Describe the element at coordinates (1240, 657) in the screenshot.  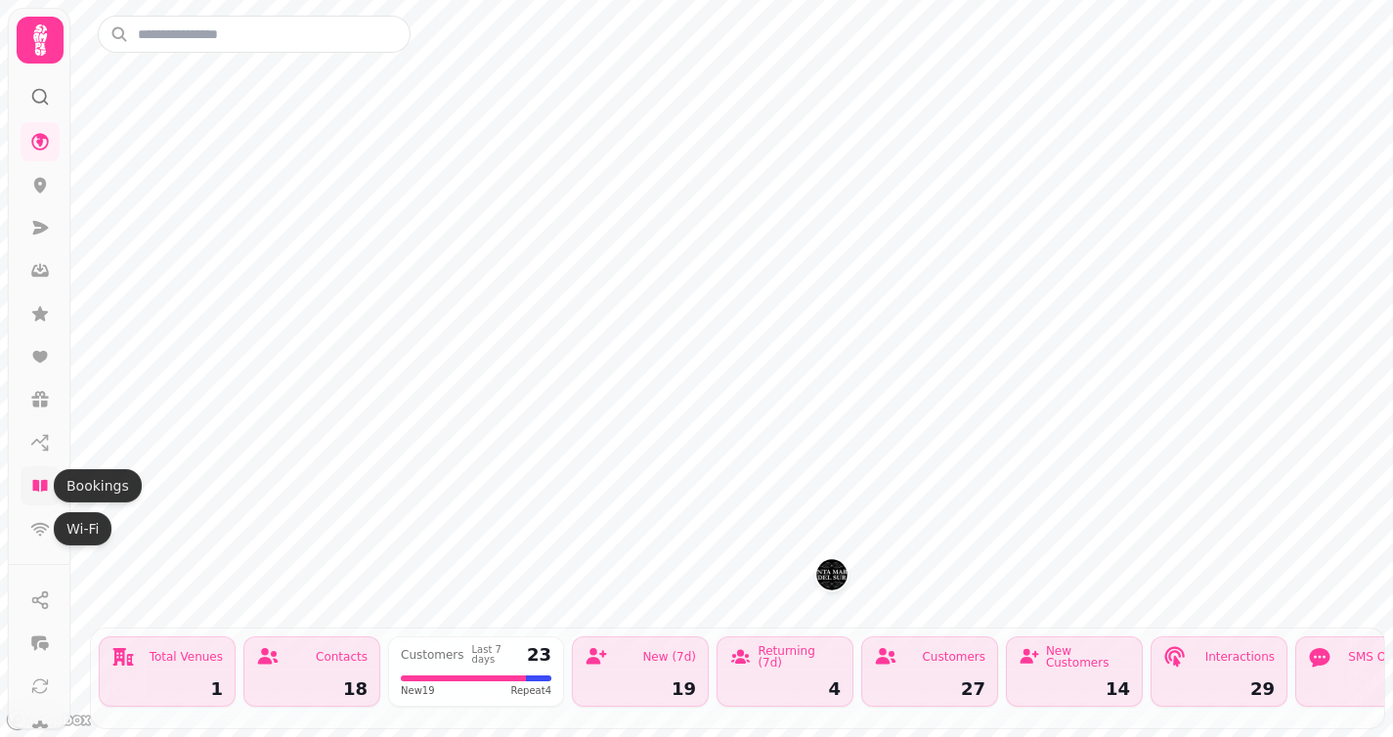
I see `div: Interactions` at that location.